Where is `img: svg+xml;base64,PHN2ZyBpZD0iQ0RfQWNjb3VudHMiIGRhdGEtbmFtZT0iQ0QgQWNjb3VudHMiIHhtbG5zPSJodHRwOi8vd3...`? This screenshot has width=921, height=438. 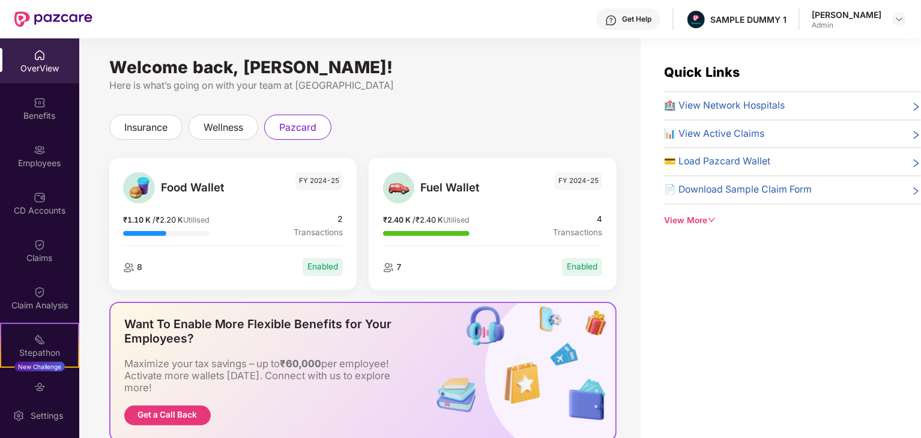 img: svg+xml;base64,PHN2ZyBpZD0iQ0RfQWNjb3VudHMiIGRhdGEtbmFtZT0iQ0QgQWNjb3VudHMiIHhtbG5zPSJodHRwOi8vd3... is located at coordinates (40, 198).